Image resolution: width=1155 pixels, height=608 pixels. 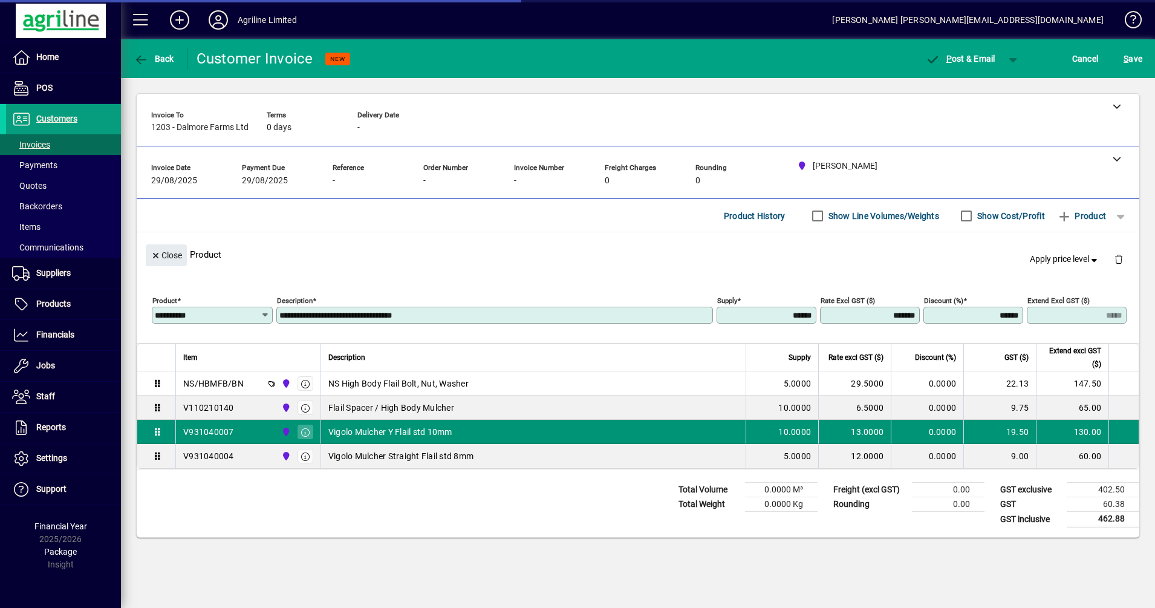 I want to click on button: Product History, so click(x=755, y=216).